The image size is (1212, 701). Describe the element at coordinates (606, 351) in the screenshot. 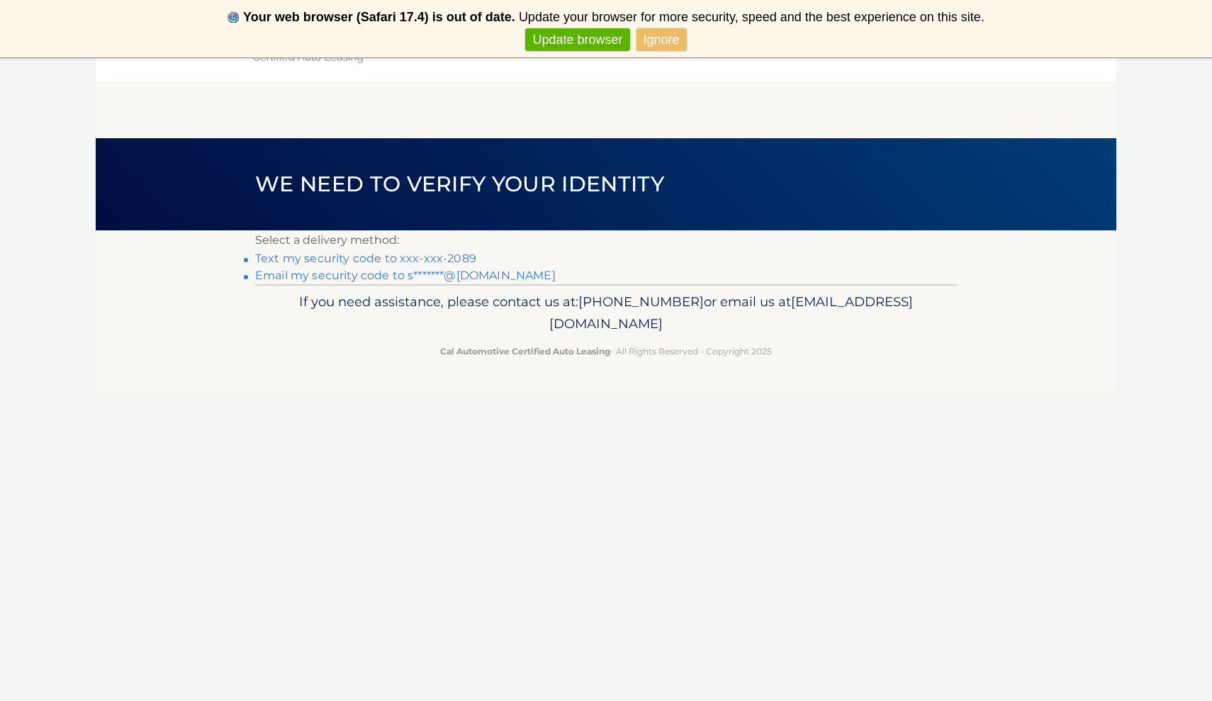

I see `p: - All Rights Reserved - Copyright 2025` at that location.